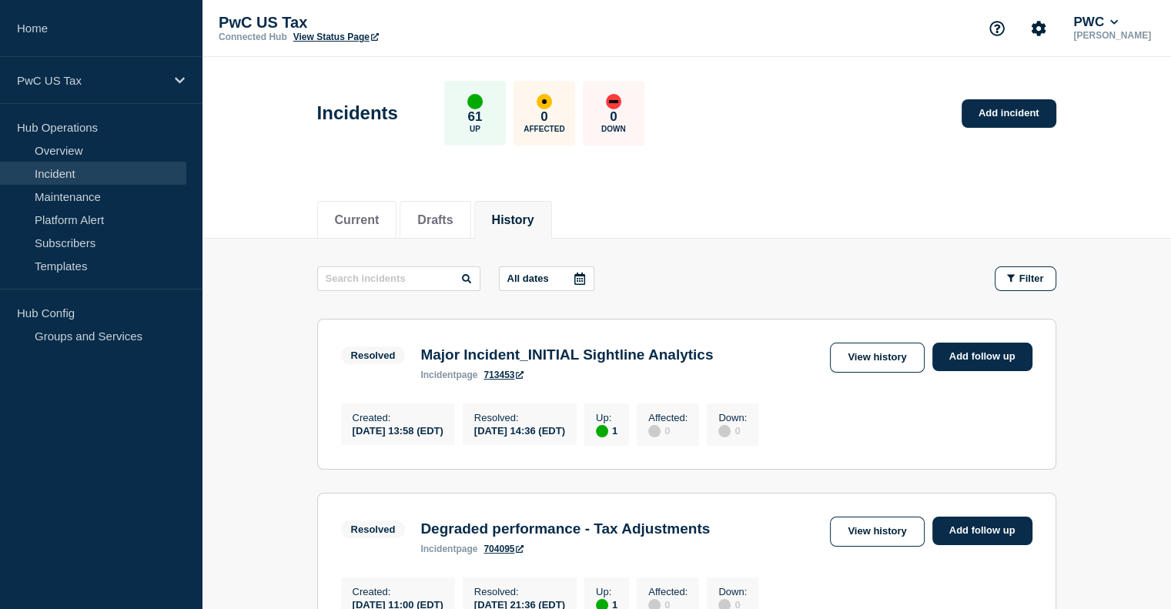 The width and height of the screenshot is (1171, 609). What do you see at coordinates (567, 355) in the screenshot?
I see `h3: Major Incident_INITIAL Sightline Analytics` at bounding box center [567, 355].